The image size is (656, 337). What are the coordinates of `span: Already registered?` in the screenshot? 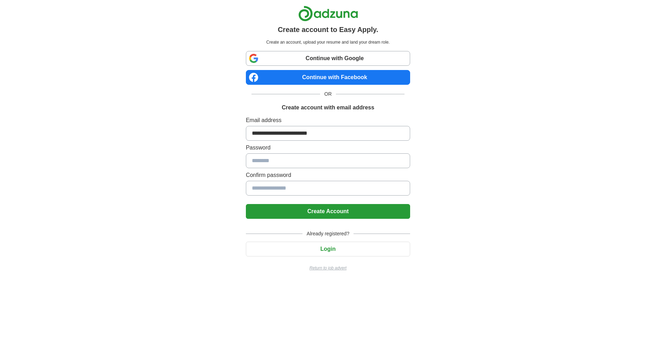 It's located at (328, 233).